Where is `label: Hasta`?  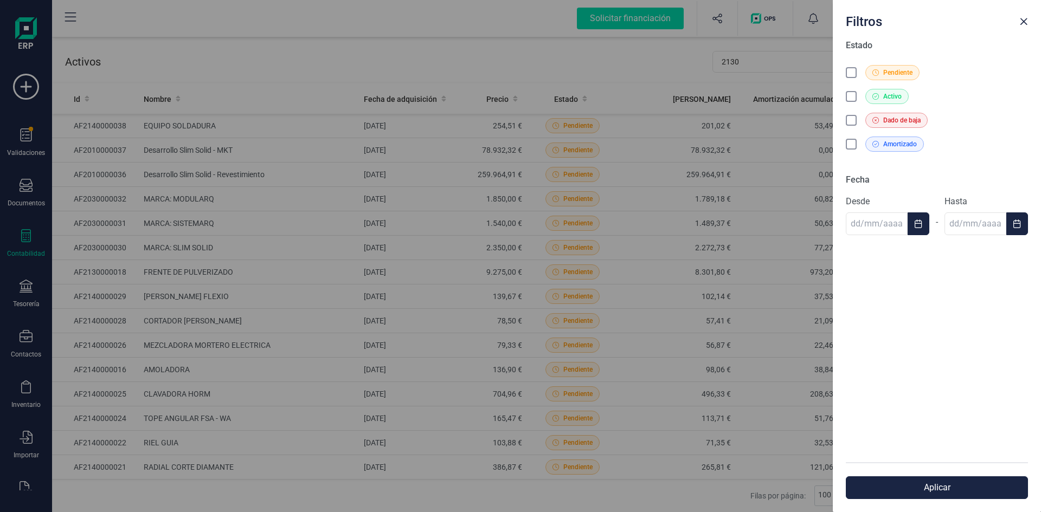 label: Hasta is located at coordinates (986, 202).